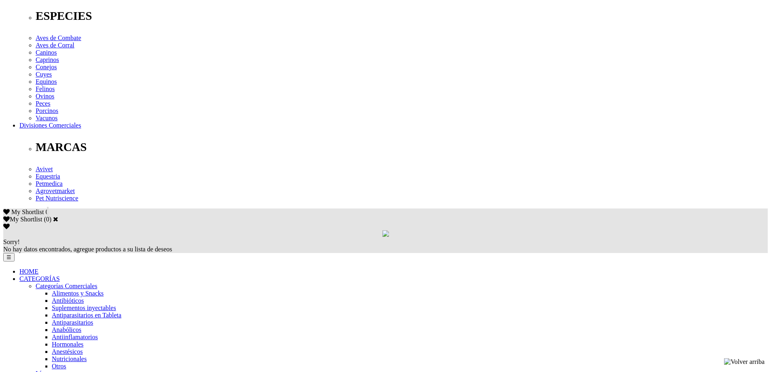 Image resolution: width=771 pixels, height=372 pixels. What do you see at coordinates (48, 219) in the screenshot?
I see `label: 0` at bounding box center [48, 219].